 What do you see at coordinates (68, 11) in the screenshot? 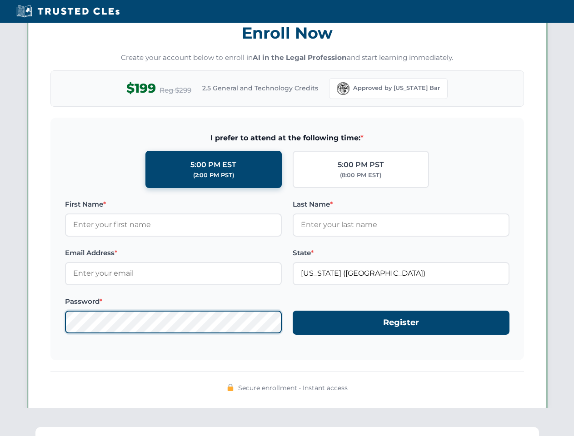
I see `img: Trusted CLEs` at bounding box center [68, 11].